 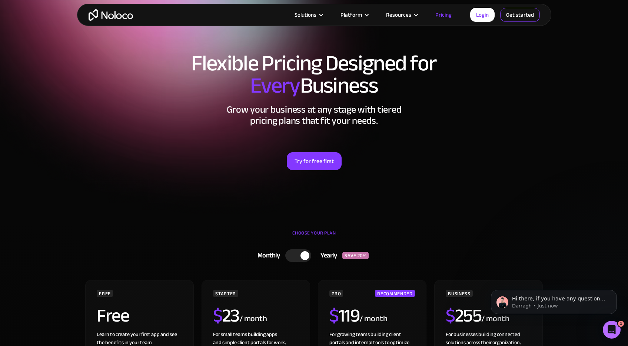 I want to click on div: PRO, so click(x=336, y=293).